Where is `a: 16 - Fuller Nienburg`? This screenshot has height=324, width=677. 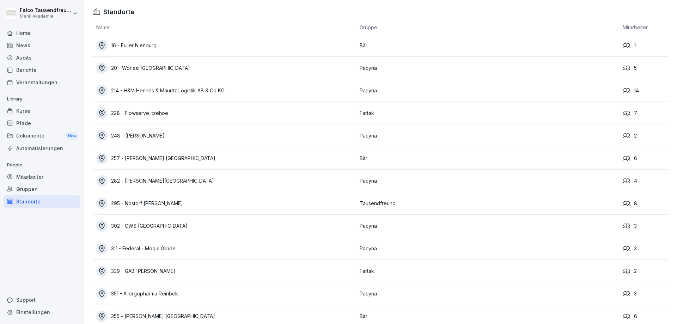
a: 16 - Fuller Nienburg is located at coordinates (226, 46).